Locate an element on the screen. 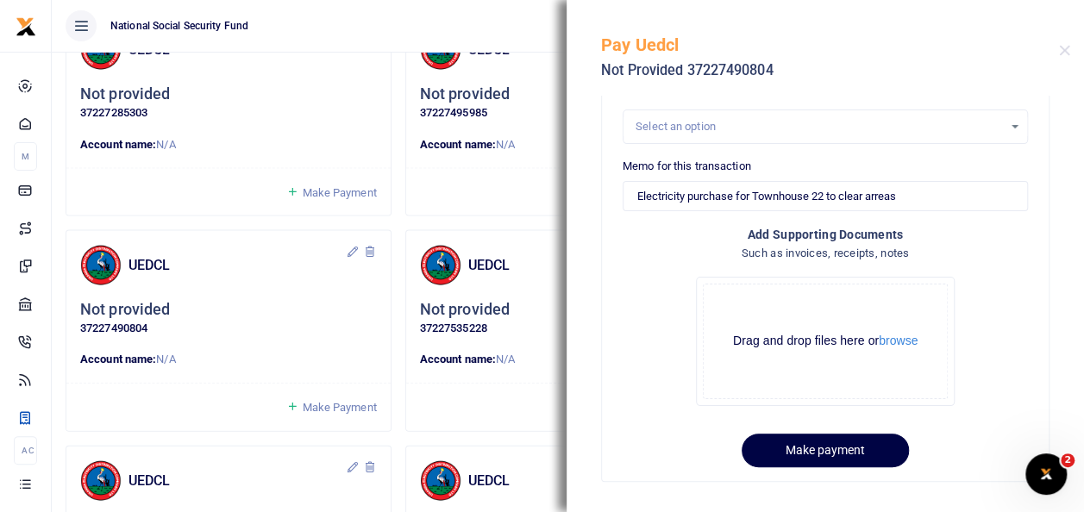 The height and width of the screenshot is (512, 1084). li: M is located at coordinates (25, 156).